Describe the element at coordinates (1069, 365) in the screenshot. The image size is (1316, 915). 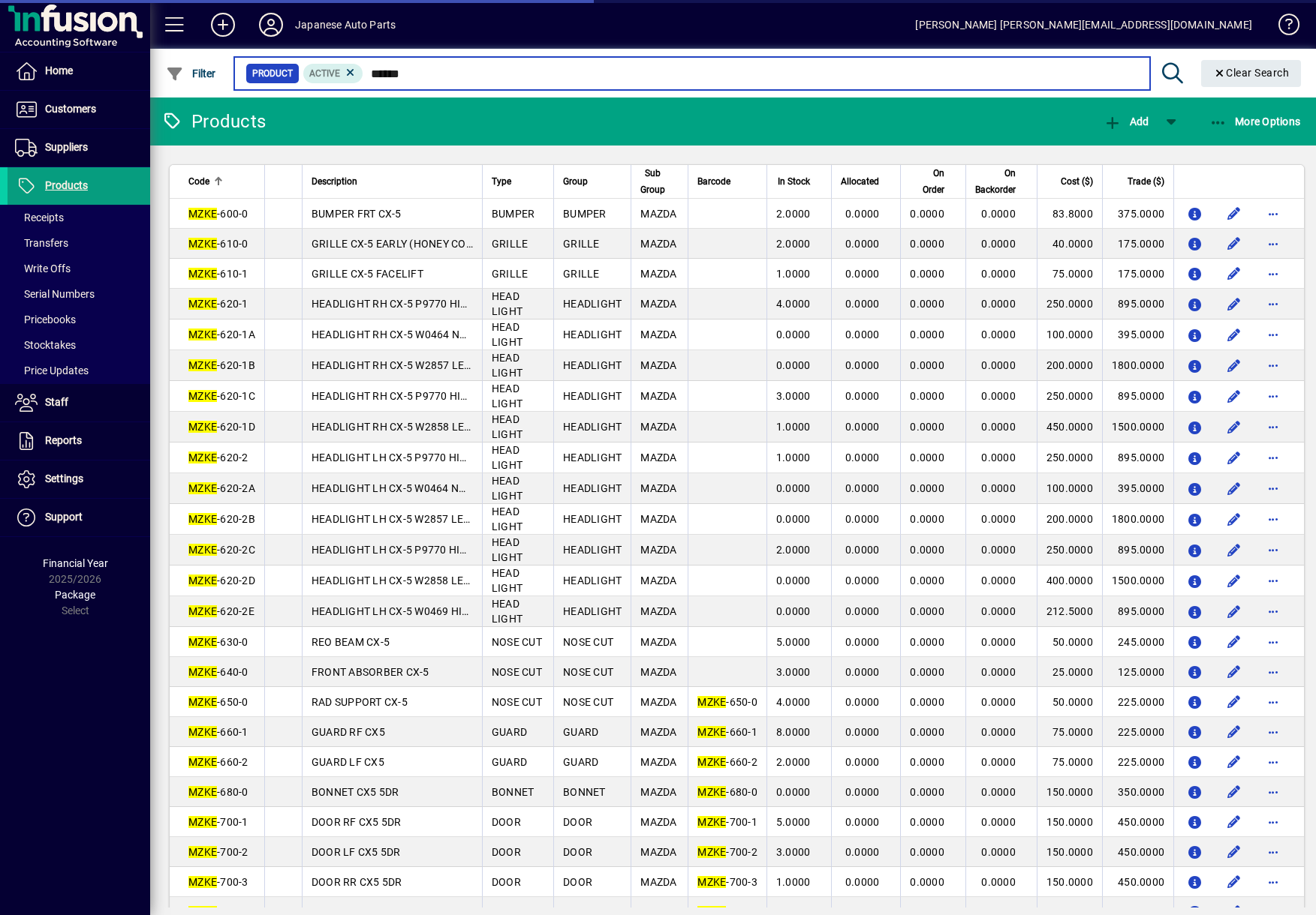
I see `td: 200.0000` at that location.